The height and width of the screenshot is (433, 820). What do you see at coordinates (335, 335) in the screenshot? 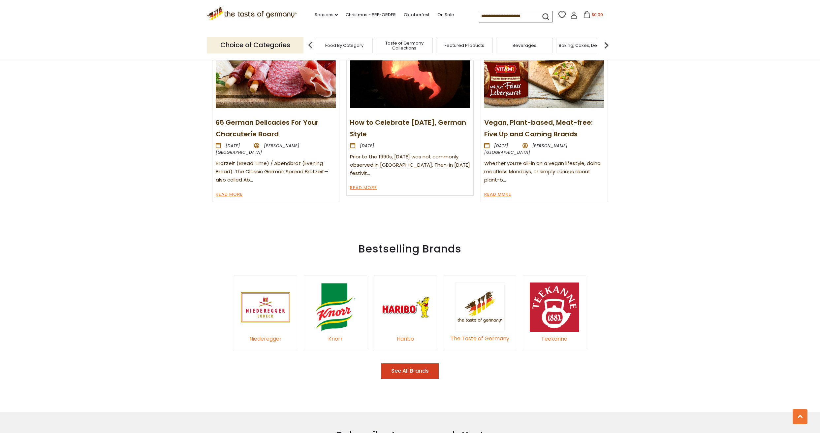
I see `a: Knorr` at bounding box center [335, 335].